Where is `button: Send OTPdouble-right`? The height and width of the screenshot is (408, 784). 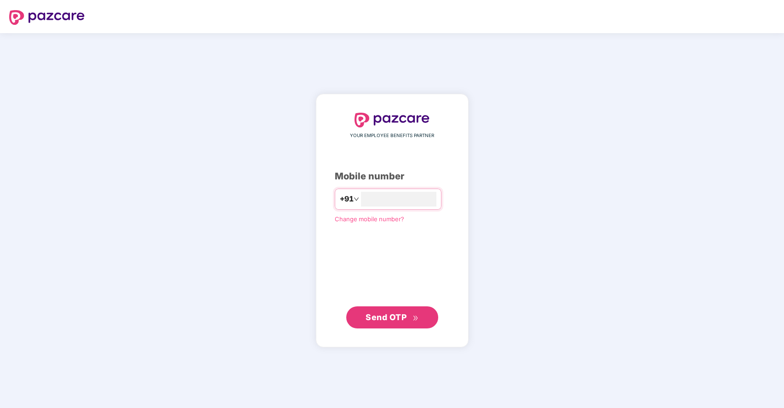
button: Send OTPdouble-right is located at coordinates (392, 317).